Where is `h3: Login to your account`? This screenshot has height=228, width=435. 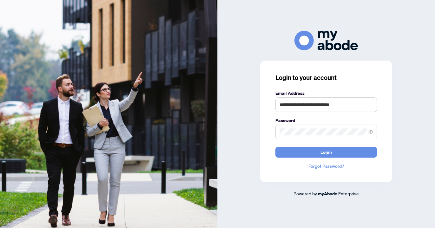
h3: Login to your account is located at coordinates (327, 78).